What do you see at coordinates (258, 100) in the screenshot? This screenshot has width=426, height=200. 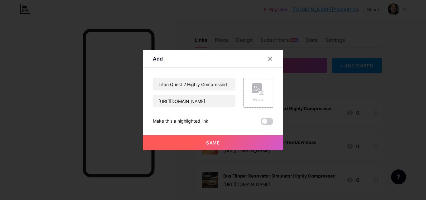 I see `div: Picture` at bounding box center [258, 100].